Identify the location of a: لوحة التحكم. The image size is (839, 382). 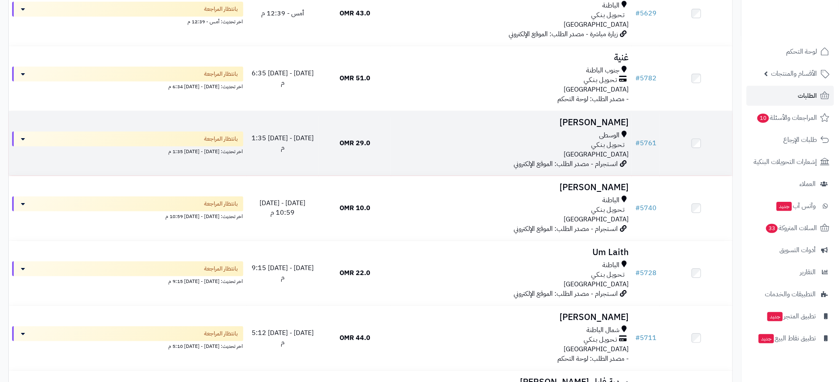
(790, 52).